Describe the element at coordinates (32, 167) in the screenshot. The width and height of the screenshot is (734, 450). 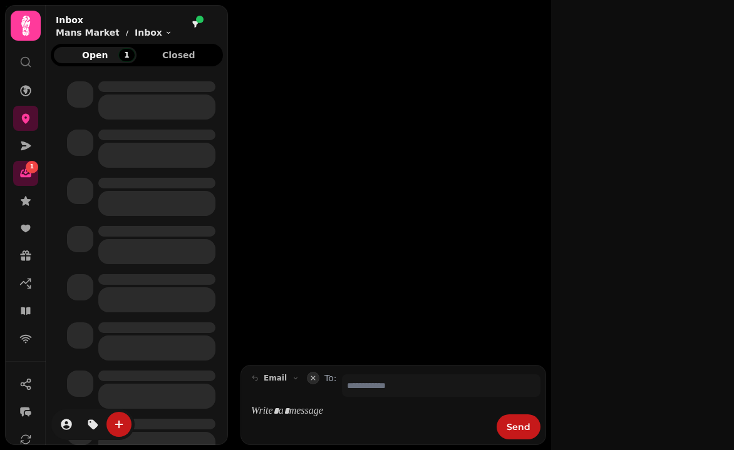
I see `span: 1` at that location.